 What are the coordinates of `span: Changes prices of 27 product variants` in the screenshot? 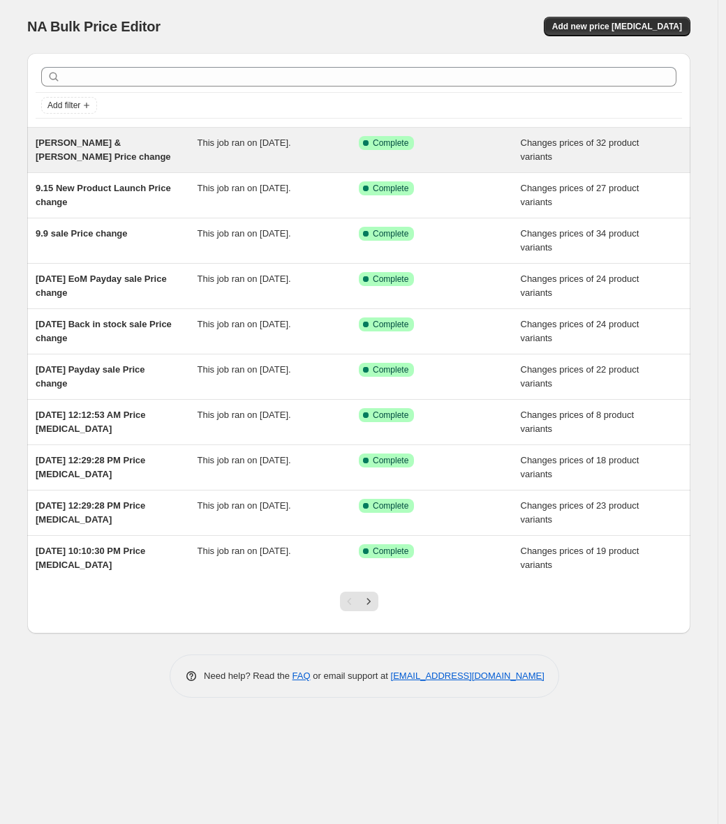 It's located at (580, 195).